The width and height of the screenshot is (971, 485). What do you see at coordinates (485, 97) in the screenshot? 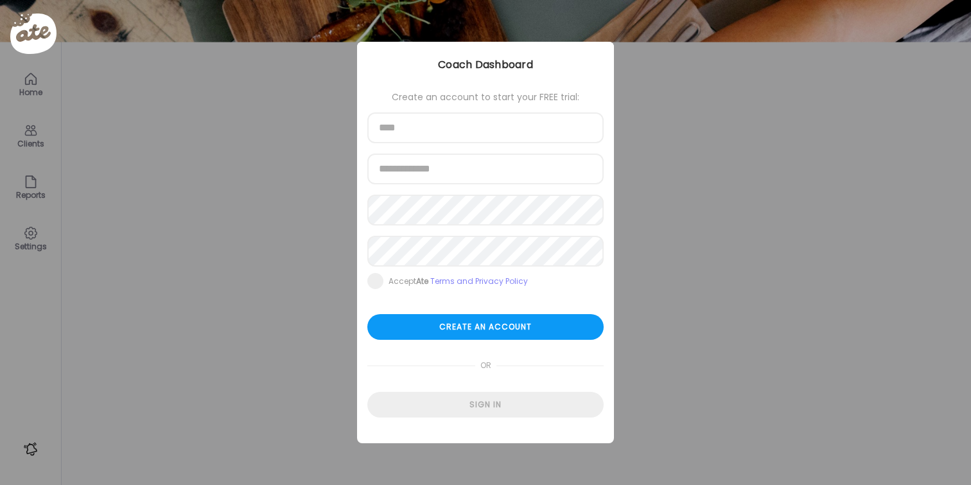
I see `div: Create an account to start your FREE trial:` at bounding box center [485, 97].